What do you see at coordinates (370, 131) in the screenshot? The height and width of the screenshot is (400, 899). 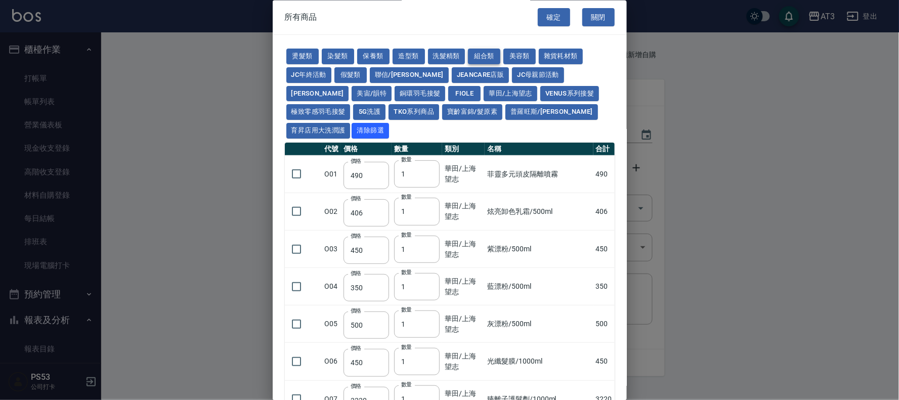 I see `button: 清除篩選` at bounding box center [370, 131].